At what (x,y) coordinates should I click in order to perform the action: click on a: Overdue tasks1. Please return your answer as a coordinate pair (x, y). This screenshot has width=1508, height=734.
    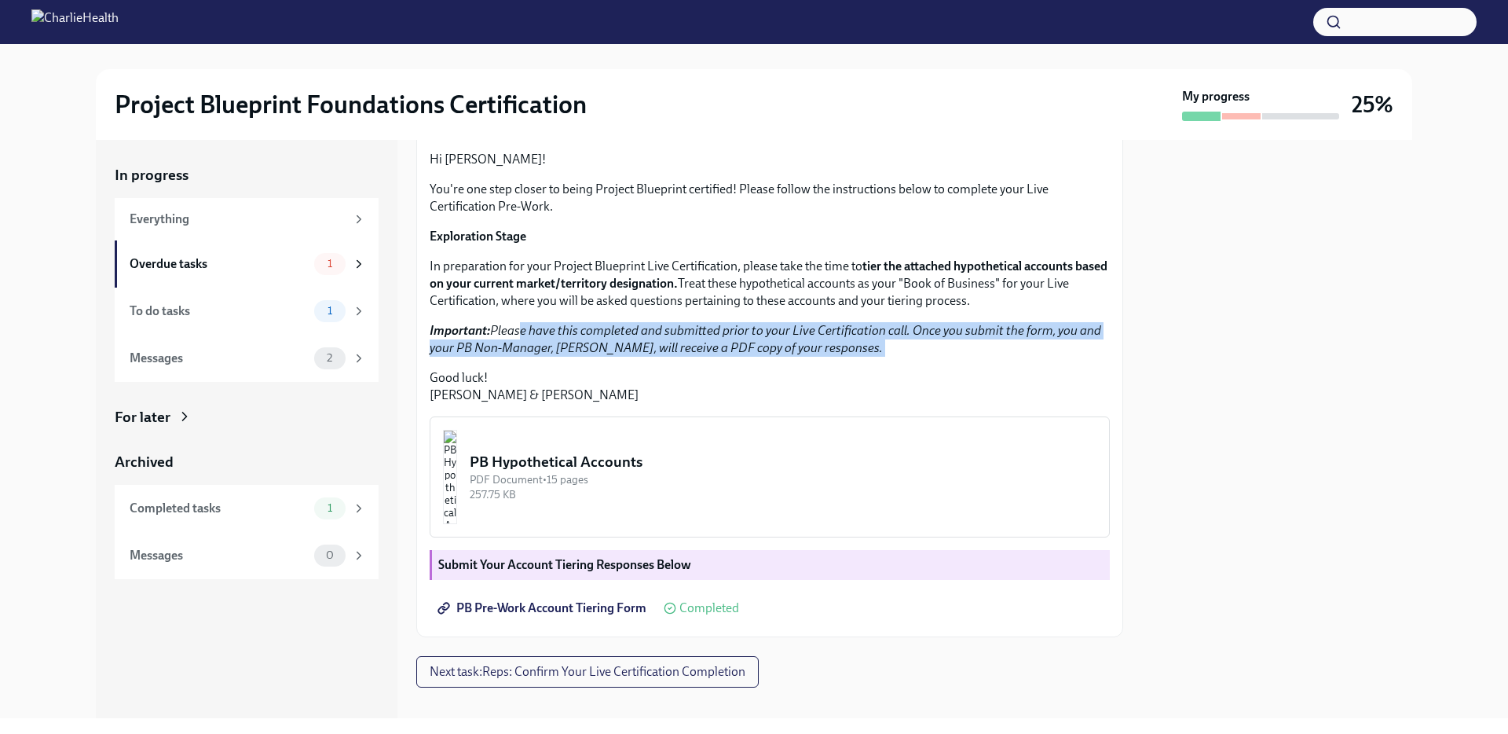
    Looking at the image, I should click on (247, 264).